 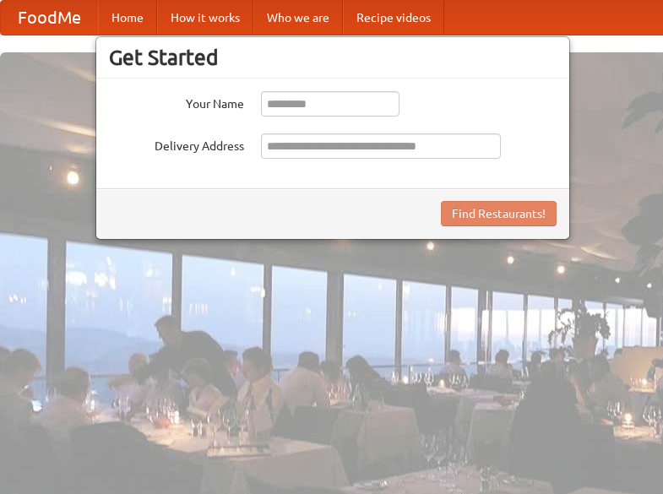 I want to click on label: Your Name, so click(x=176, y=101).